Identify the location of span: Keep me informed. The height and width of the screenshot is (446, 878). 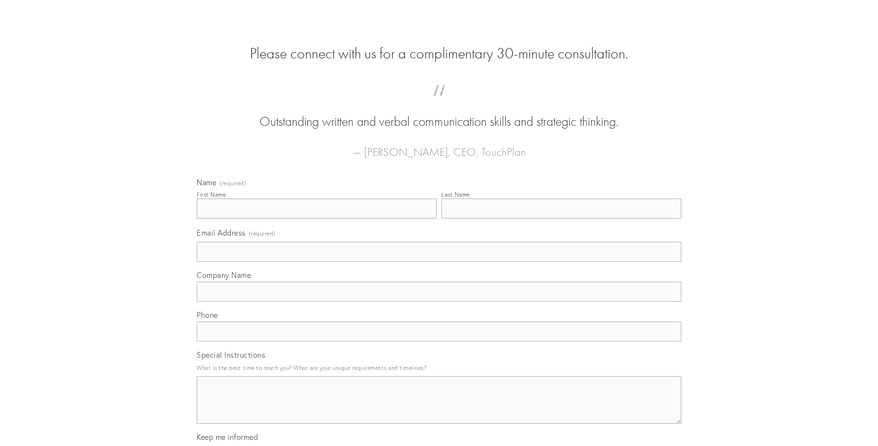
(227, 437).